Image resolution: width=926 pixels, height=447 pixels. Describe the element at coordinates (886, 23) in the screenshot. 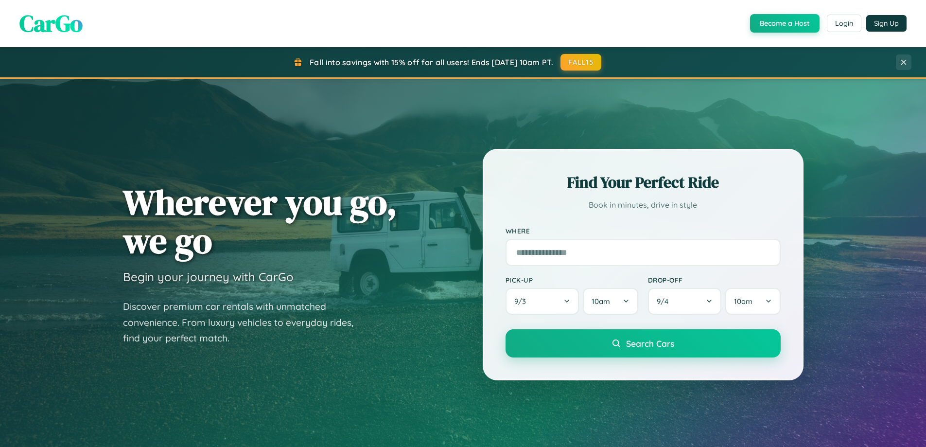

I see `button: Sign Up` at that location.